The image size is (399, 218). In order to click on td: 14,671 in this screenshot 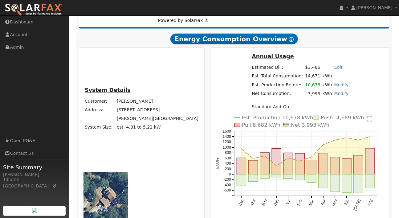, I will do `click(312, 76)`.